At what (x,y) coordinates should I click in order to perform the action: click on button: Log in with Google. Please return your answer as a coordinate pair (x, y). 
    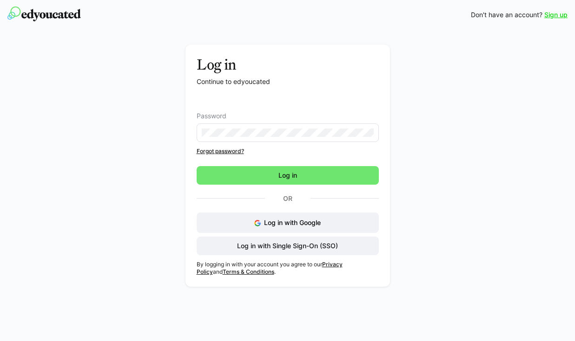
    Looking at the image, I should click on (288, 223).